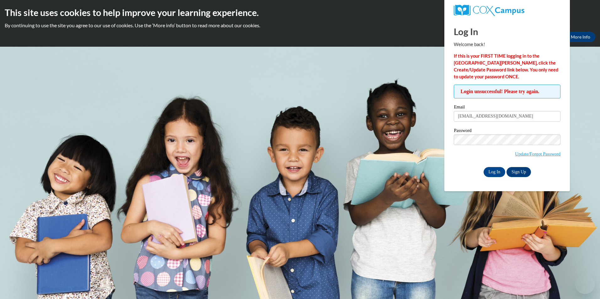  What do you see at coordinates (507, 131) in the screenshot?
I see `label: Password` at bounding box center [507, 131].